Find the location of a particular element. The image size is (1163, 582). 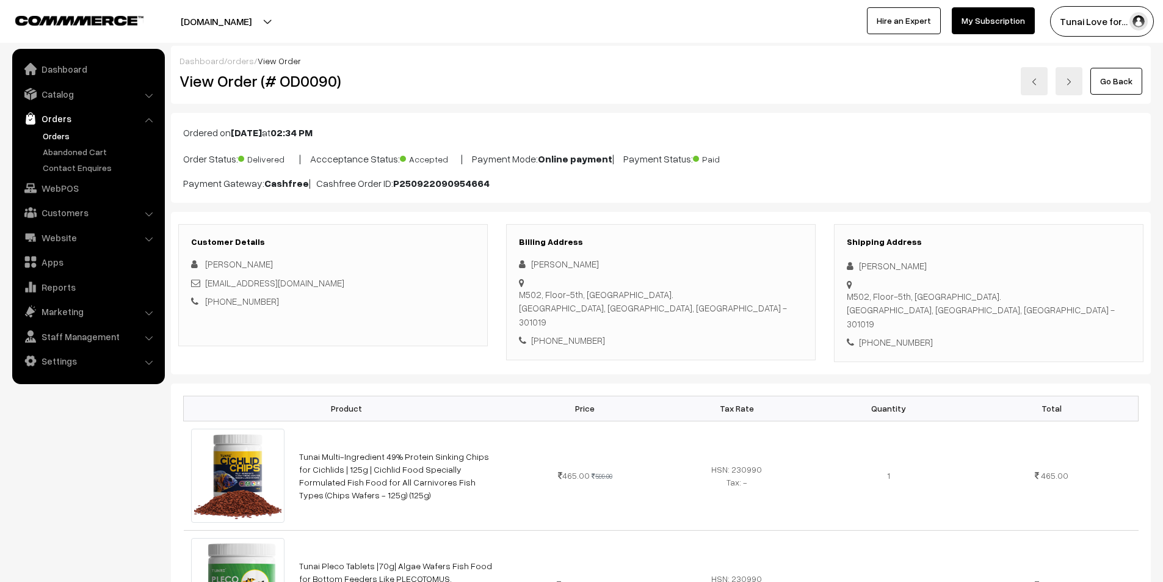

img: front image.jpg is located at coordinates (238, 476).